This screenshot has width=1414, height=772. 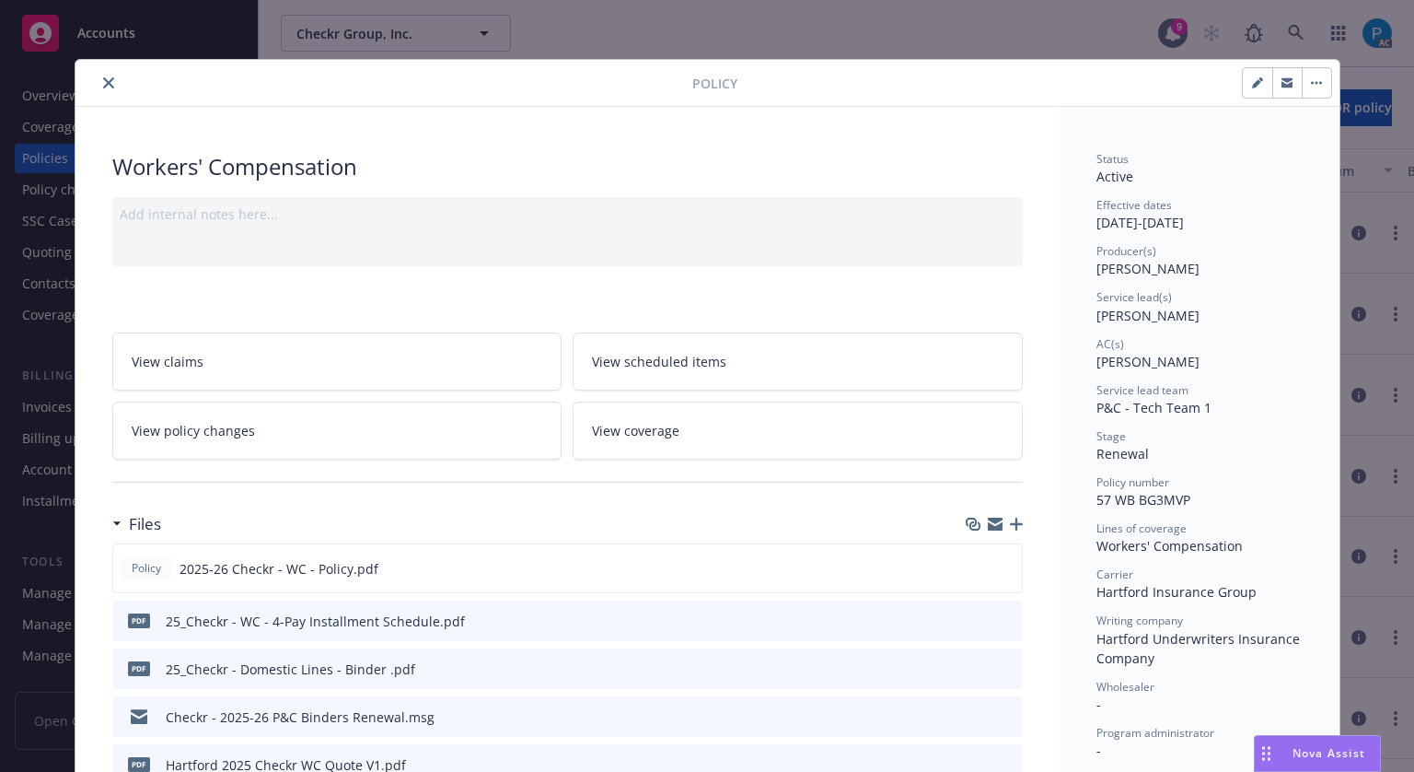 I want to click on h3: Files, so click(x=145, y=524).